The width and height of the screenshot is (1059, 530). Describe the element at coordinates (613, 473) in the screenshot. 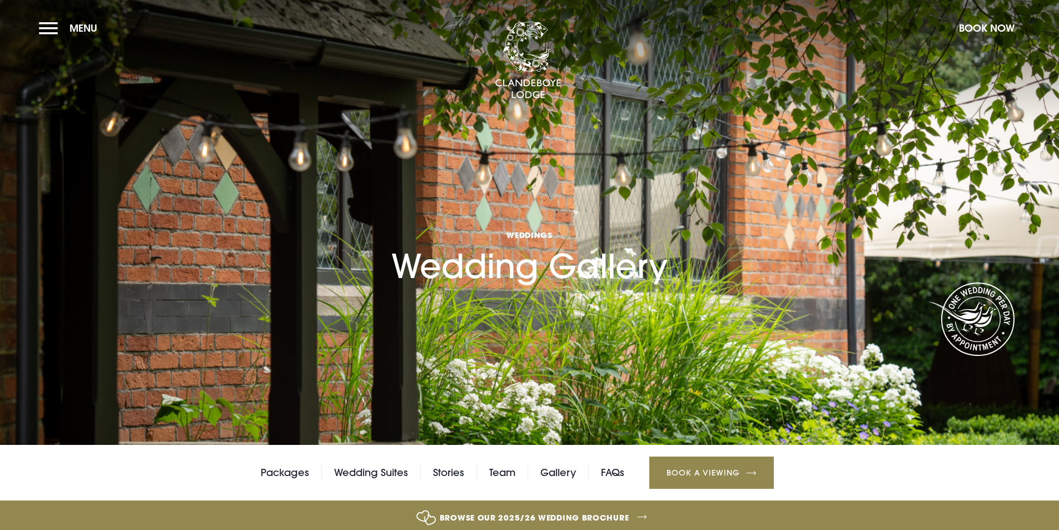

I see `a: FAQs` at that location.